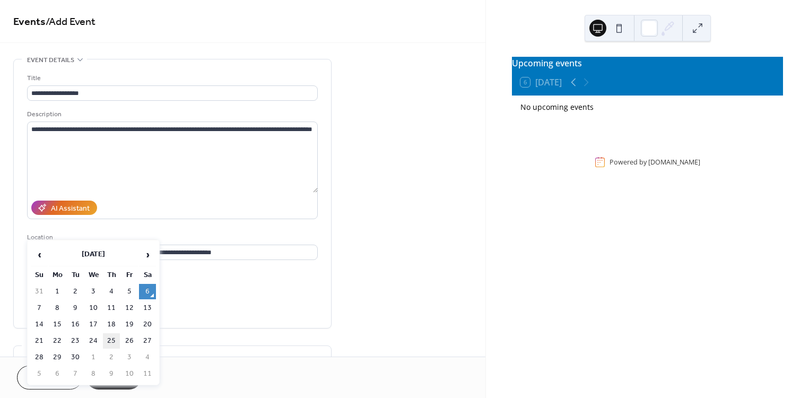  Describe the element at coordinates (111, 275) in the screenshot. I see `th: Th` at that location.